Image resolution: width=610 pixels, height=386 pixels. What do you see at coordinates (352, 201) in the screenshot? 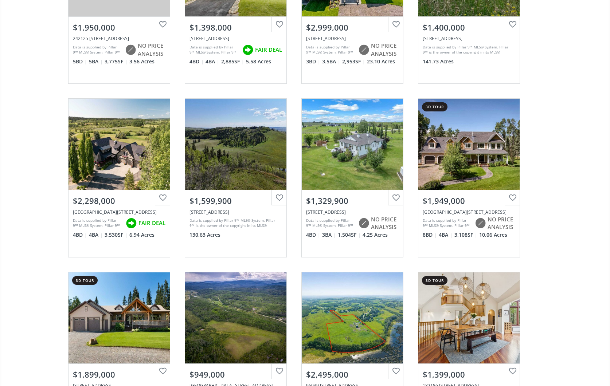
I see `div: $1,329,900` at bounding box center [352, 201].